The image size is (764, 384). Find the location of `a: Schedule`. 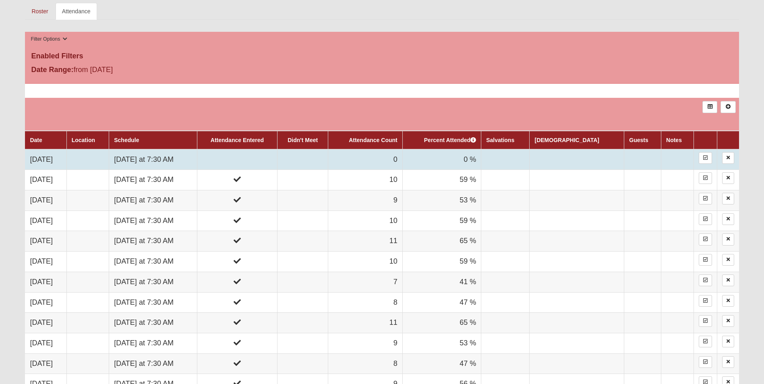

a: Schedule is located at coordinates (126, 140).